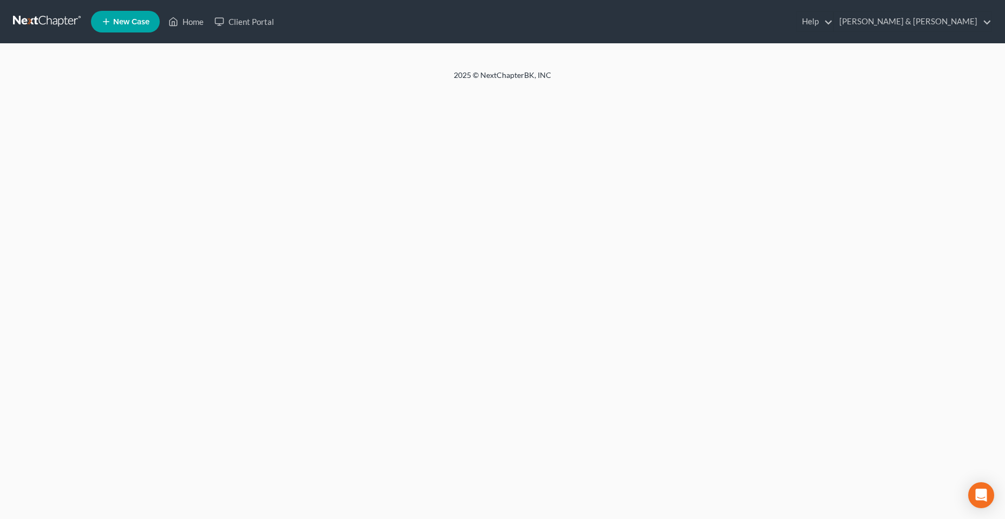 This screenshot has height=519, width=1005. Describe the element at coordinates (503, 80) in the screenshot. I see `div: 2025 © NextChapterBK, INC` at that location.